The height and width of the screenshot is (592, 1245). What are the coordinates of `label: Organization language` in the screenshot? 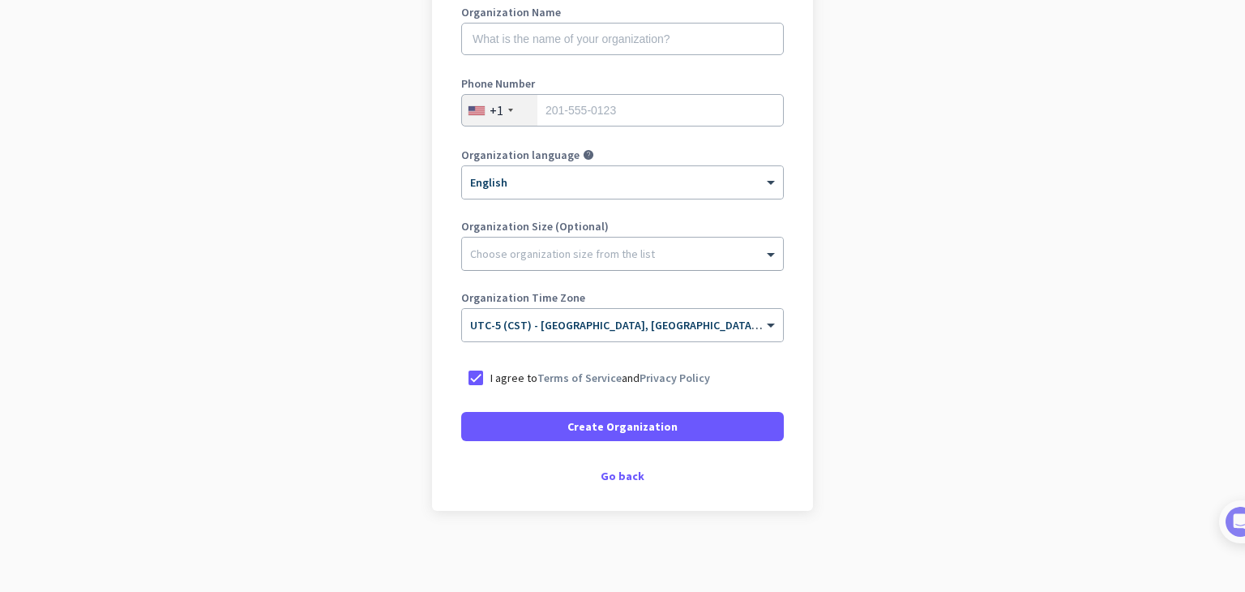 It's located at (520, 155).